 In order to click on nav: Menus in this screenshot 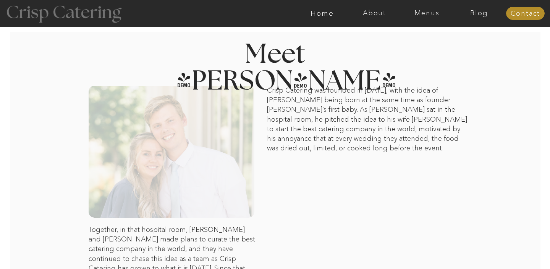, I will do `click(427, 13)`.